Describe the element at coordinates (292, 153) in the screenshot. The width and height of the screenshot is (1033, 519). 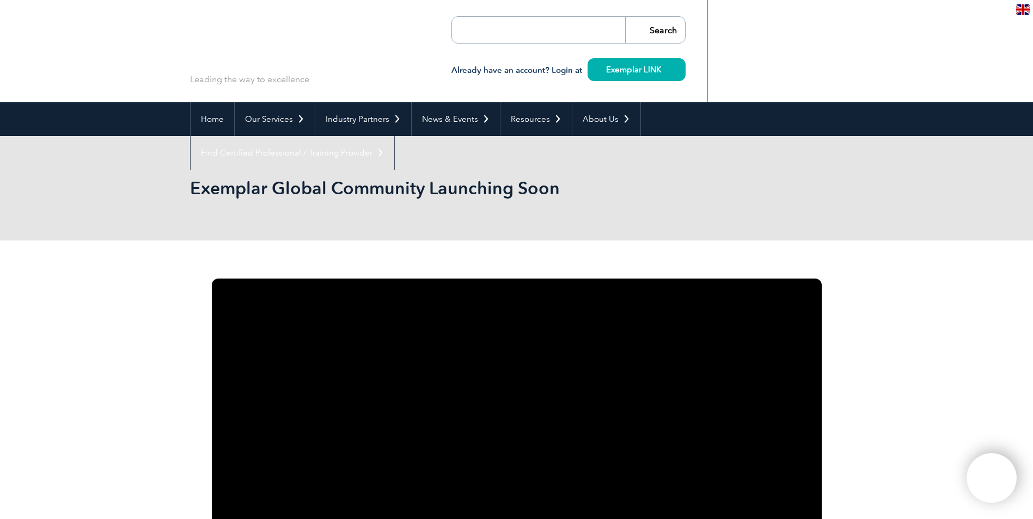
I see `a: Find Certified Professional / Training Provider` at that location.